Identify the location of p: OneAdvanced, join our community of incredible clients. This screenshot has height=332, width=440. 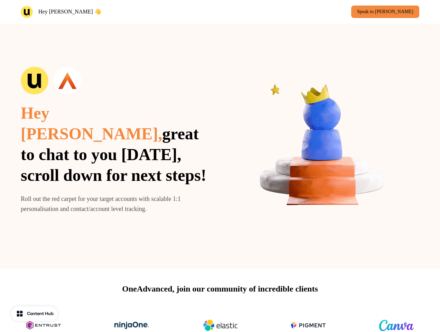
(220, 289).